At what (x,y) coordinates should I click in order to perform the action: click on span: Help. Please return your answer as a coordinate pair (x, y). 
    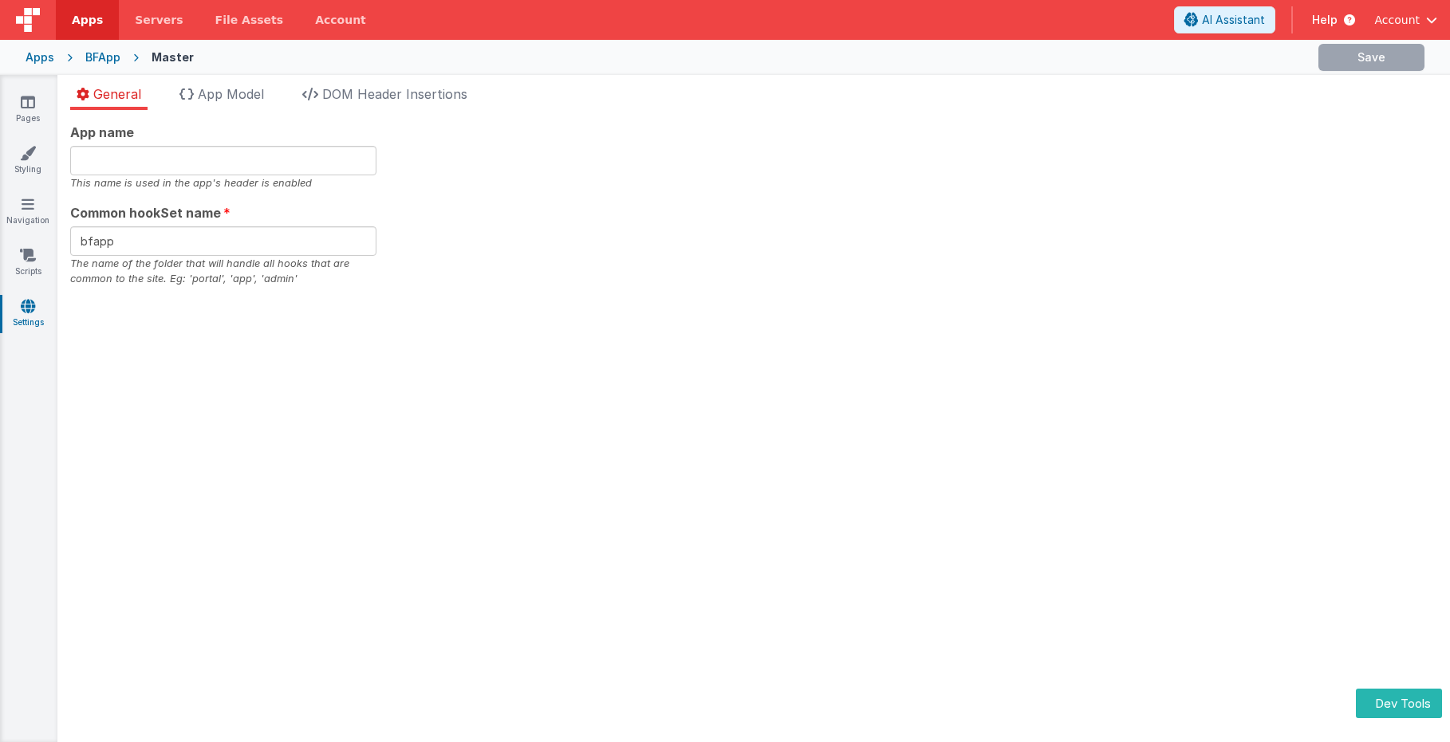
    Looking at the image, I should click on (1324, 20).